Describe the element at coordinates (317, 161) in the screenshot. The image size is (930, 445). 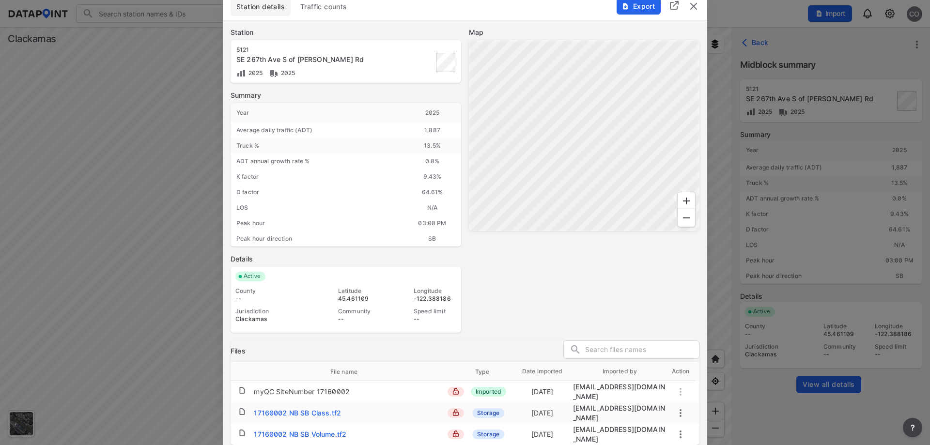
I see `div: ADT annual growth rate %` at that location.